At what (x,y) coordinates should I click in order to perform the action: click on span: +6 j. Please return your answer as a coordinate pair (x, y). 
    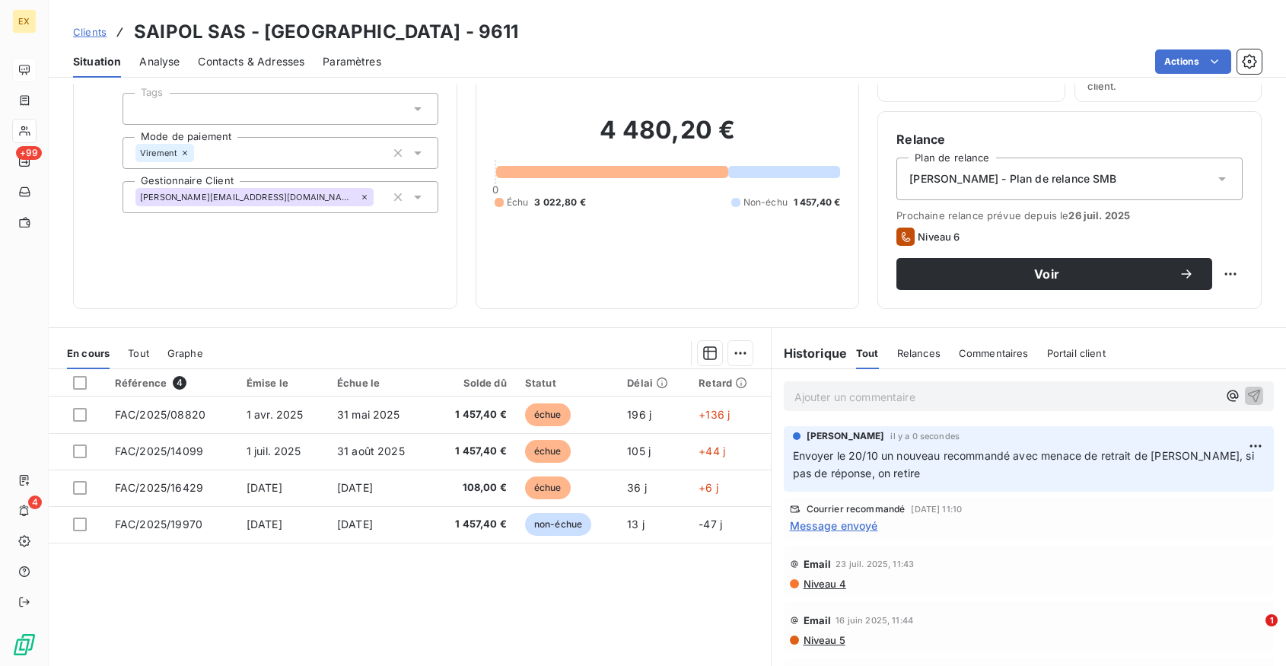
    Looking at the image, I should click on (708, 487).